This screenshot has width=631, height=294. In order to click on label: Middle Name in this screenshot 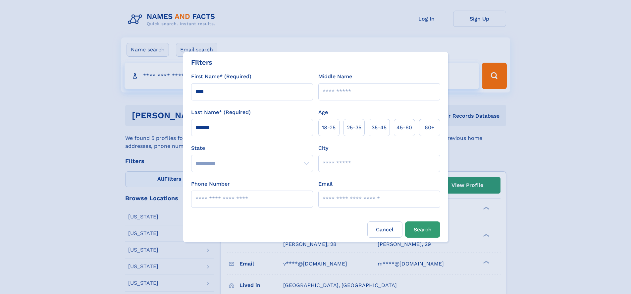, I will do `click(335, 76)`.